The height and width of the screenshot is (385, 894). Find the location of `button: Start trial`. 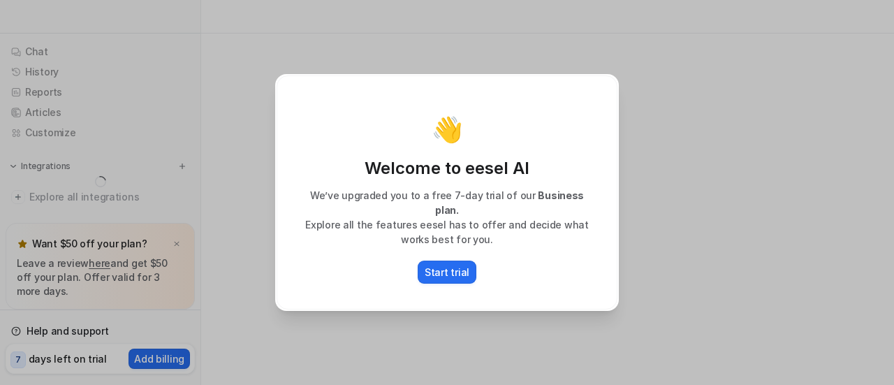

button: Start trial is located at coordinates (447, 272).